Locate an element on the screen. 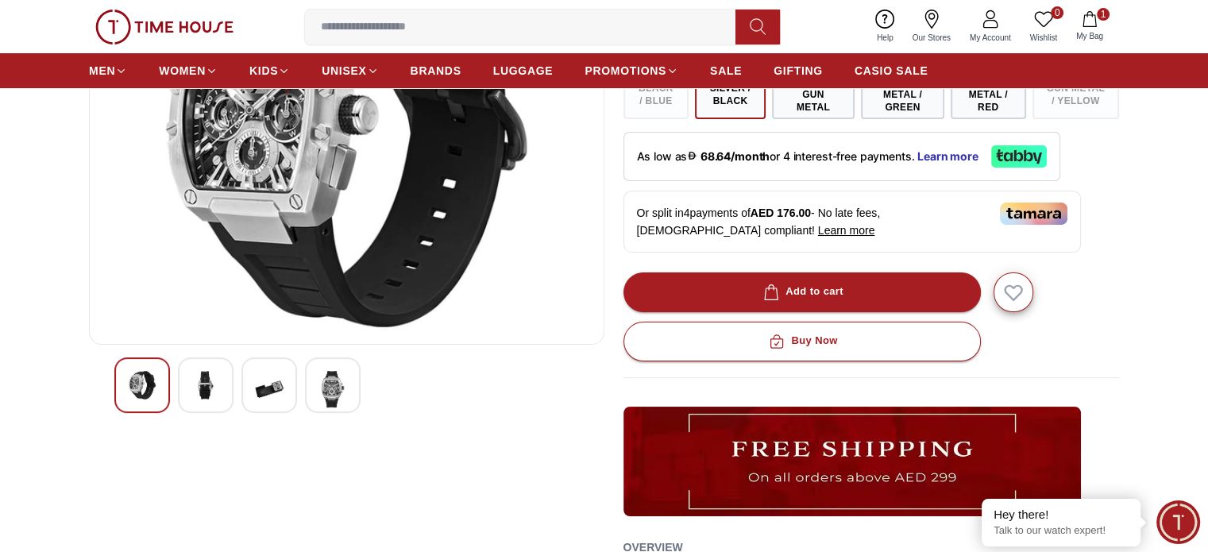  span: My Account is located at coordinates (991, 37).